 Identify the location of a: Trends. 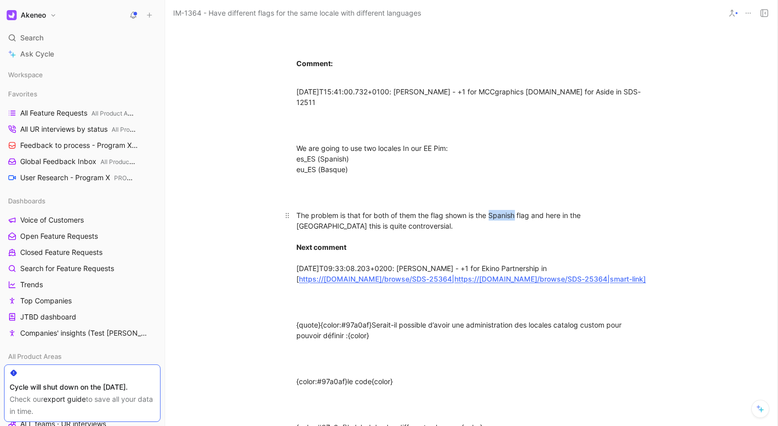
(82, 285).